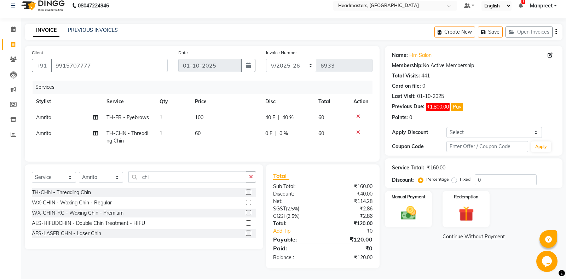 This screenshot has height=279, width=566. Describe the element at coordinates (295, 248) in the screenshot. I see `div: Paid:` at that location.